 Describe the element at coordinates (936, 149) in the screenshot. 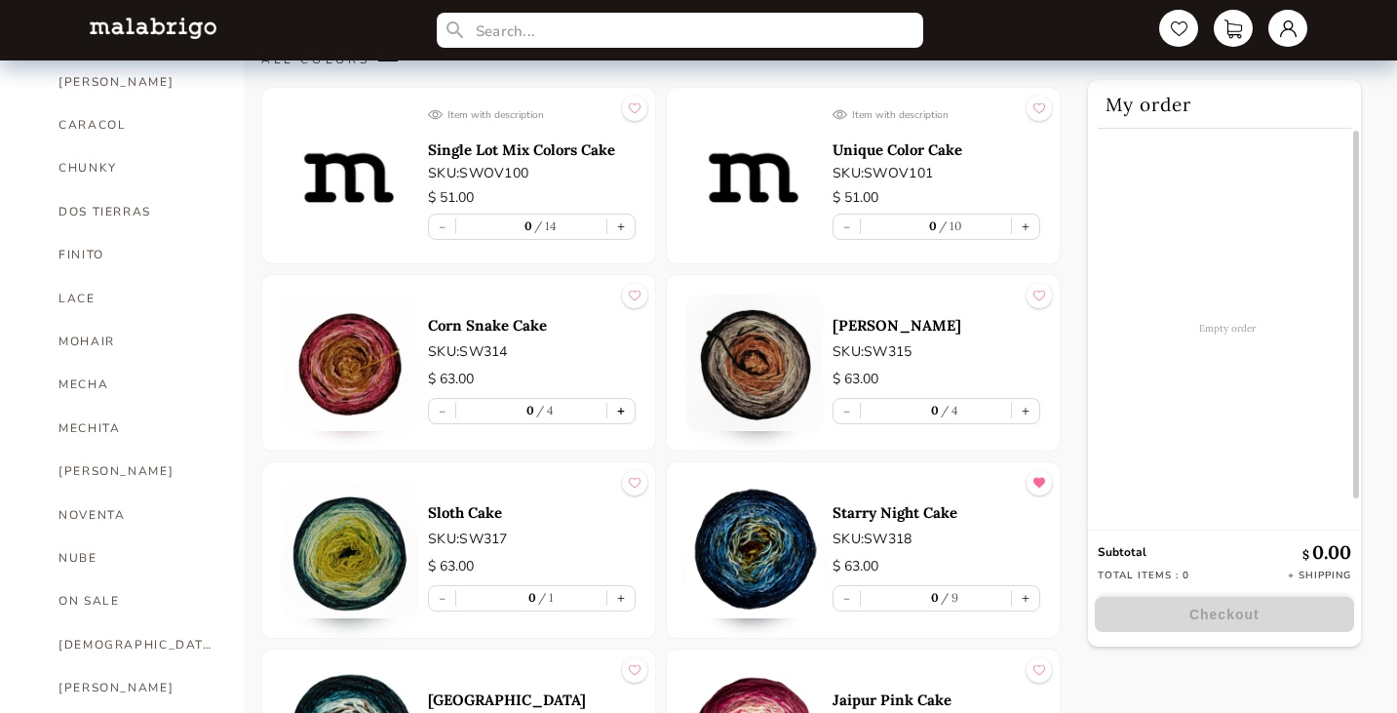

I see `a: Unique Color Cake` at that location.